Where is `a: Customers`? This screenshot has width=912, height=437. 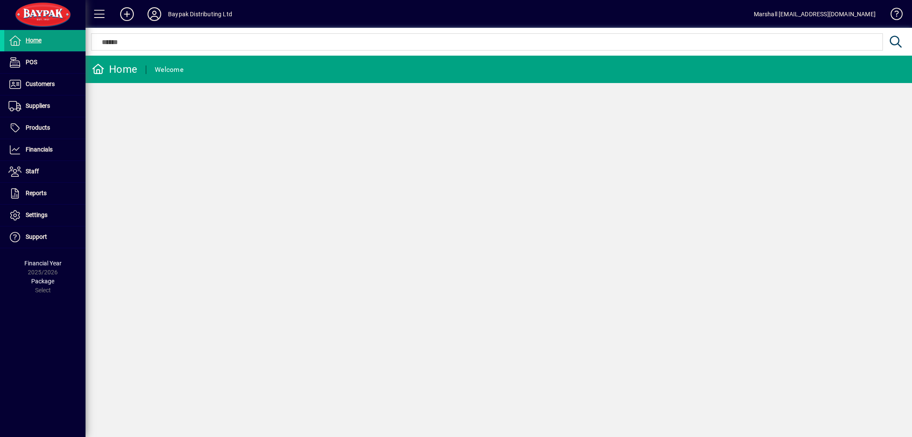 a: Customers is located at coordinates (45, 84).